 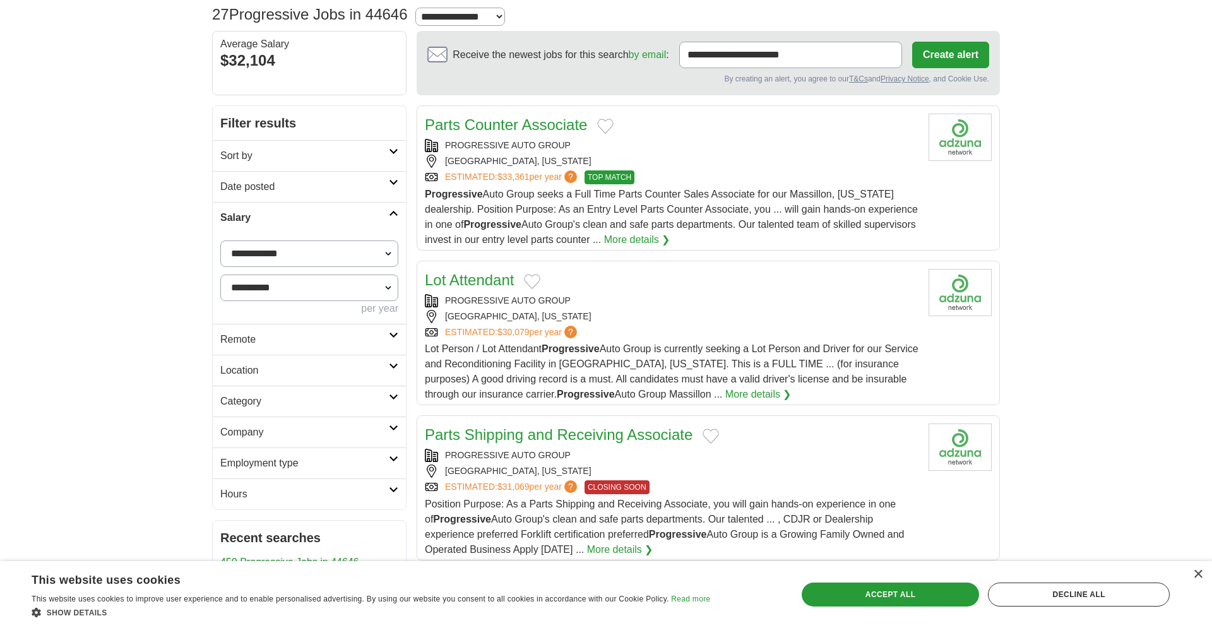 I want to click on h2: Recent searches, so click(x=309, y=538).